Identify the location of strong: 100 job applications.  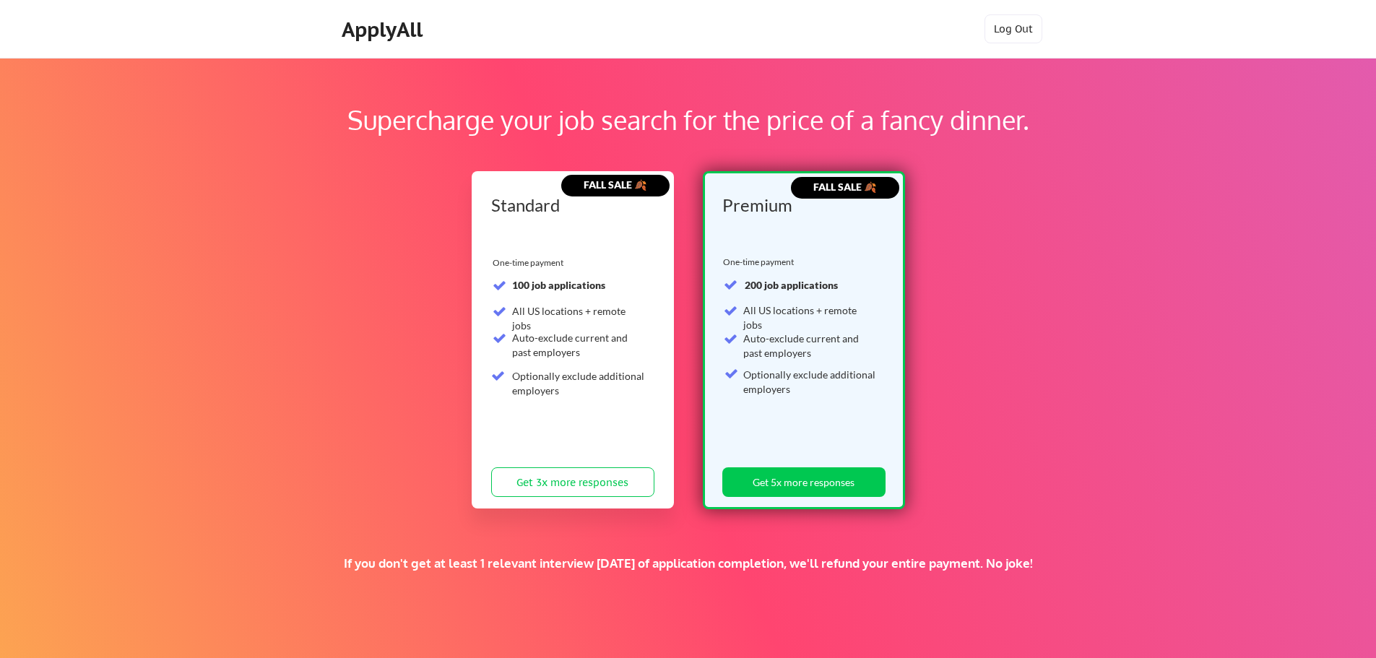
(558, 284).